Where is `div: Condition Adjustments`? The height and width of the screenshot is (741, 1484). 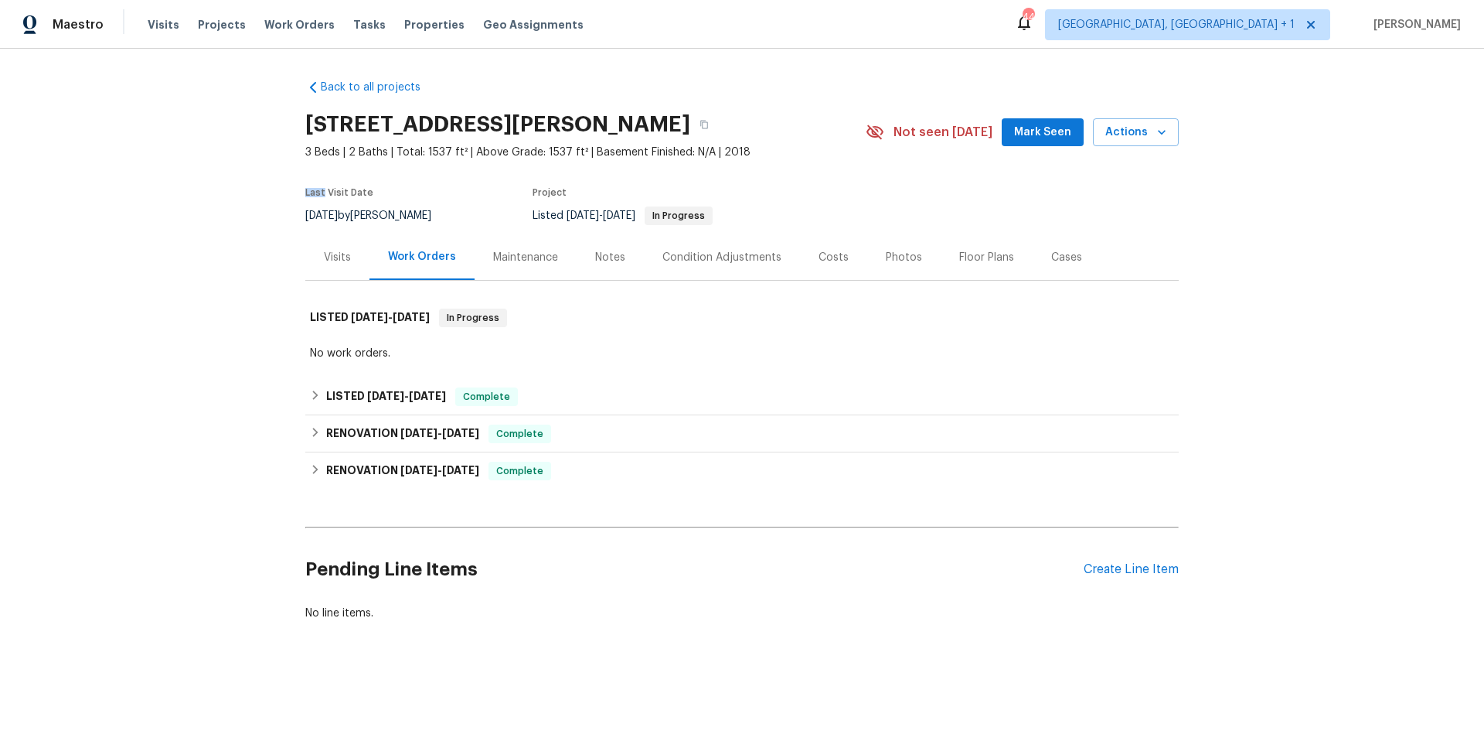
div: Condition Adjustments is located at coordinates (722, 257).